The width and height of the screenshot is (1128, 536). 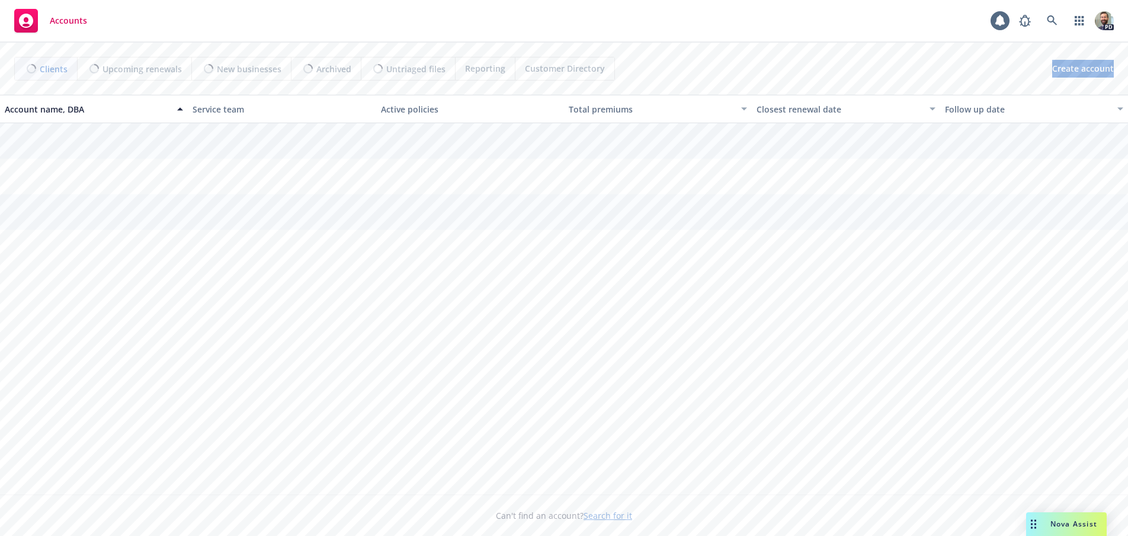 I want to click on span: New businesses, so click(x=249, y=69).